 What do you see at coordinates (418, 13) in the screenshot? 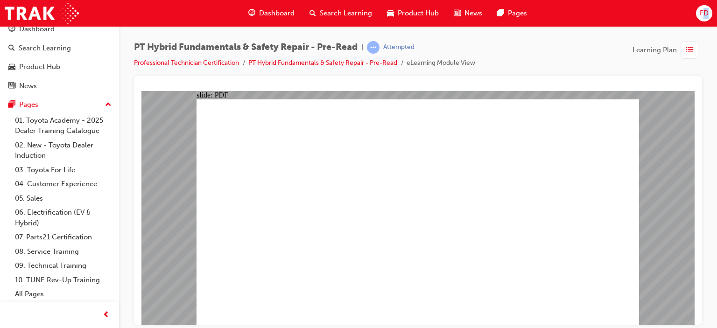
I see `span: Product Hub` at bounding box center [418, 13].